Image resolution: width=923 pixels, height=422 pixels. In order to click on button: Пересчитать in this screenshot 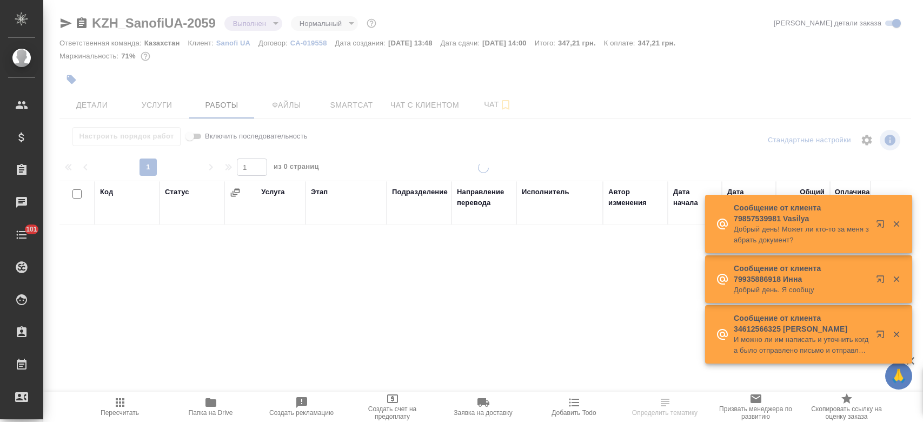, I will do `click(120, 407)`.